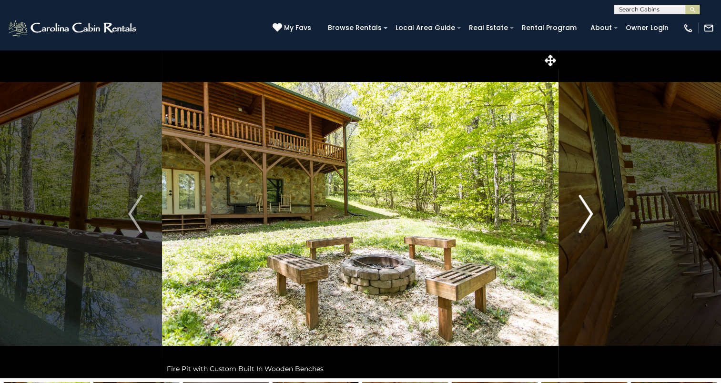  I want to click on a: Real Estate, so click(488, 28).